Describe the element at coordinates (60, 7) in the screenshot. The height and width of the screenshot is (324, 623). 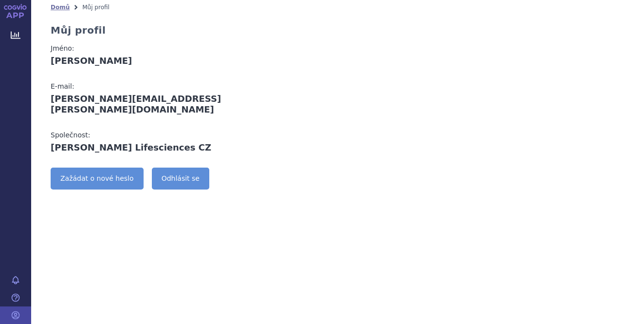
I see `a: Domů` at that location.